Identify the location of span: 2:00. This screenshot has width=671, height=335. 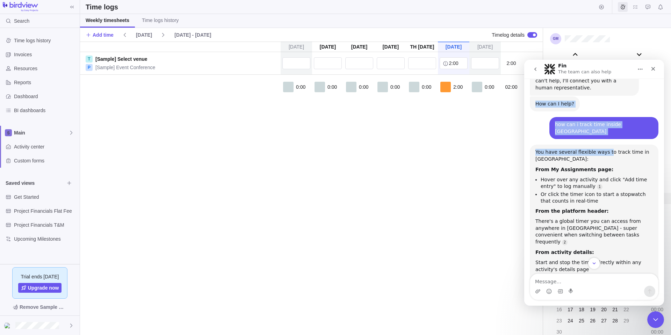
(458, 87).